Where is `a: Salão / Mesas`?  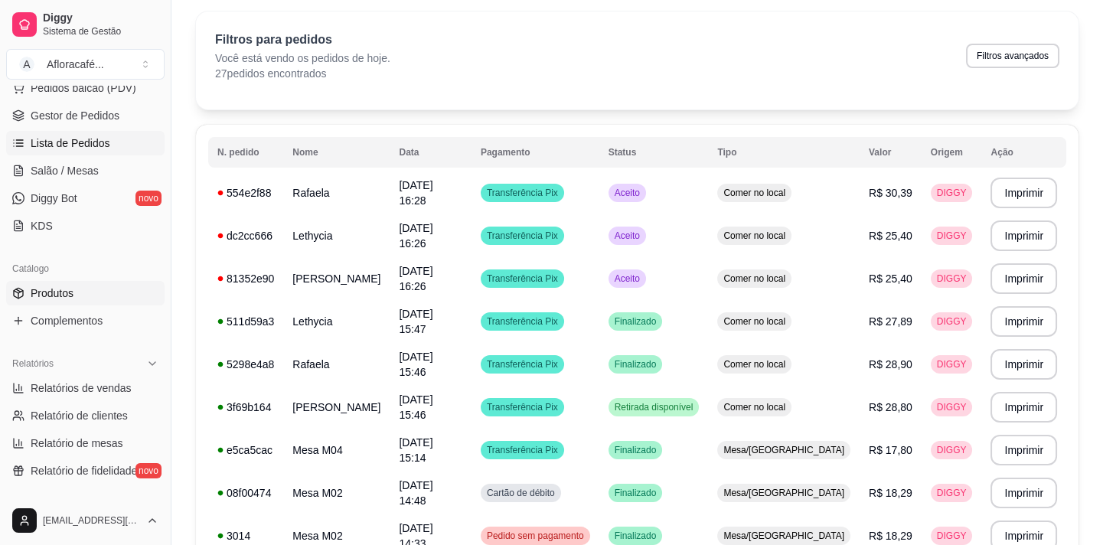
a: Salão / Mesas is located at coordinates (85, 171).